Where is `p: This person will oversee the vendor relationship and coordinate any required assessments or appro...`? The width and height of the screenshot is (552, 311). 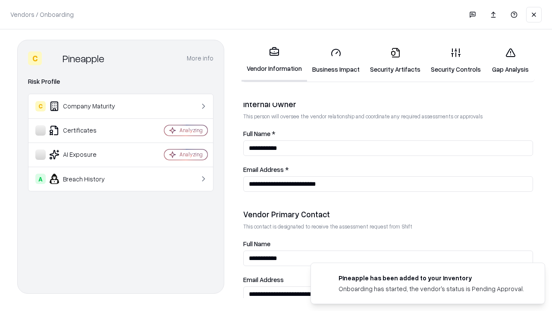
p: This person will oversee the vendor relationship and coordinate any required assessments or appro... is located at coordinates (388, 116).